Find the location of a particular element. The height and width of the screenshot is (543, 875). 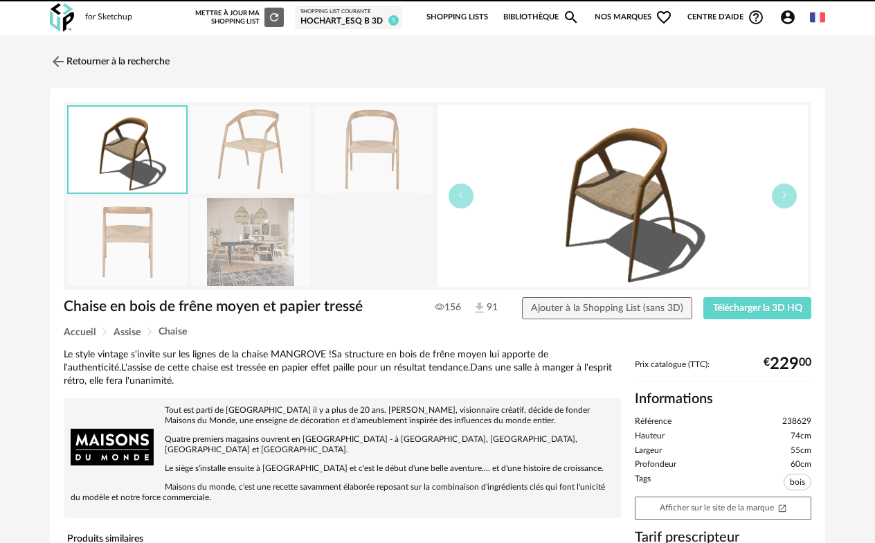

span: 229 is located at coordinates (784, 364).